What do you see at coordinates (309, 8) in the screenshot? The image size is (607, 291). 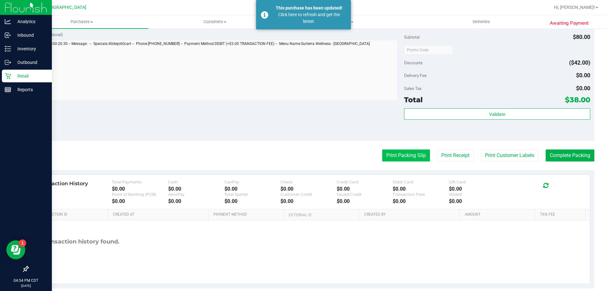 I see `div: This purchase has been updated!` at bounding box center [309, 8].